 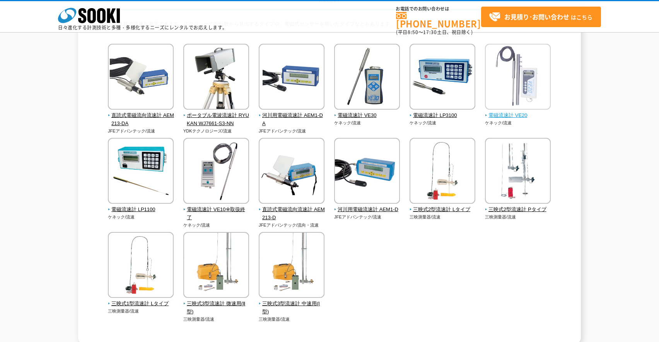 What do you see at coordinates (435, 32) in the screenshot?
I see `span: (平日 ～ 土日、祝日除く)` at bounding box center [435, 32].